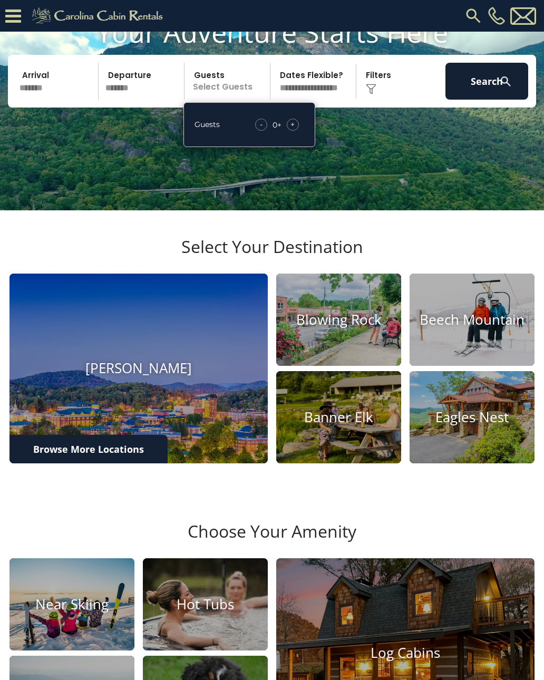 This screenshot has width=544, height=680. Describe the element at coordinates (338, 417) in the screenshot. I see `h4: Banner Elk` at that location.